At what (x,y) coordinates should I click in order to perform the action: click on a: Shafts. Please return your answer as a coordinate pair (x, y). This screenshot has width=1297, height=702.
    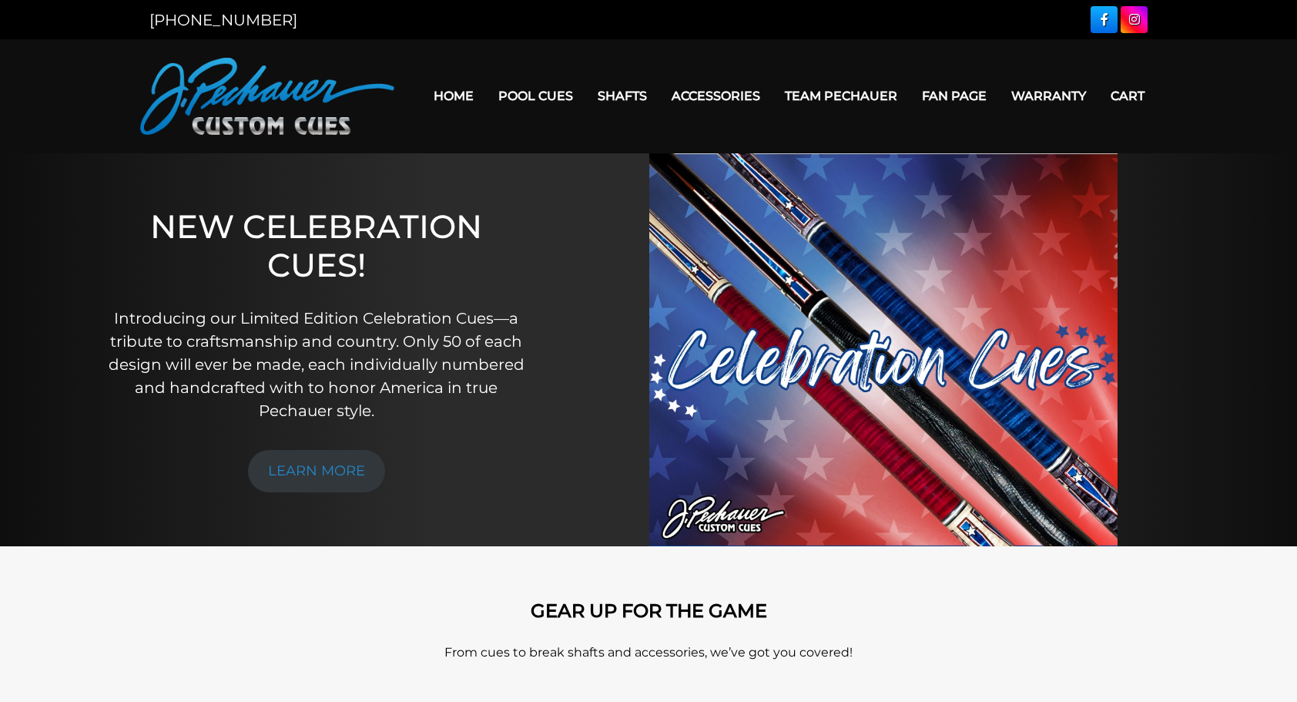
    Looking at the image, I should click on (622, 96).